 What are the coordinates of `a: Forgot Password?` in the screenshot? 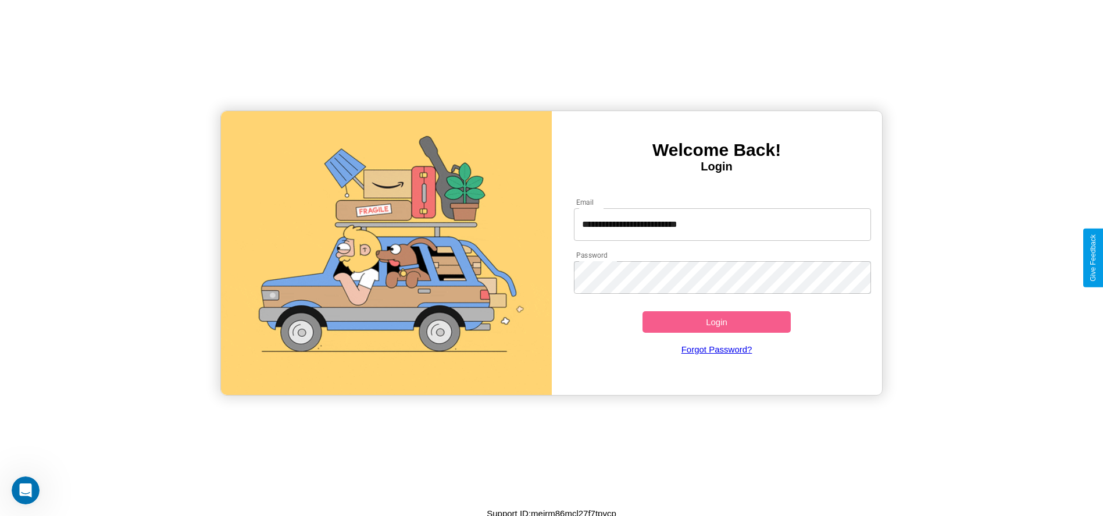 It's located at (716, 349).